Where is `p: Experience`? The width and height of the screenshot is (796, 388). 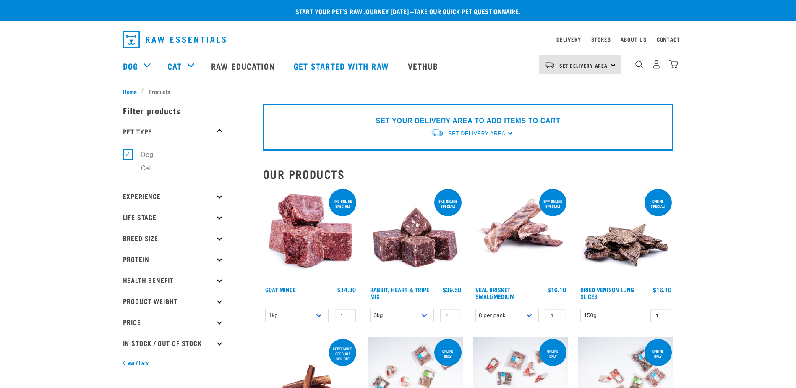 p: Experience is located at coordinates (173, 196).